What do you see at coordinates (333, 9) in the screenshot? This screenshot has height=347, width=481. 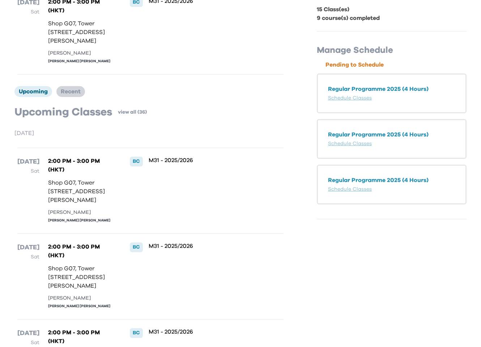 I see `b: 15 Class(es)` at bounding box center [333, 9].